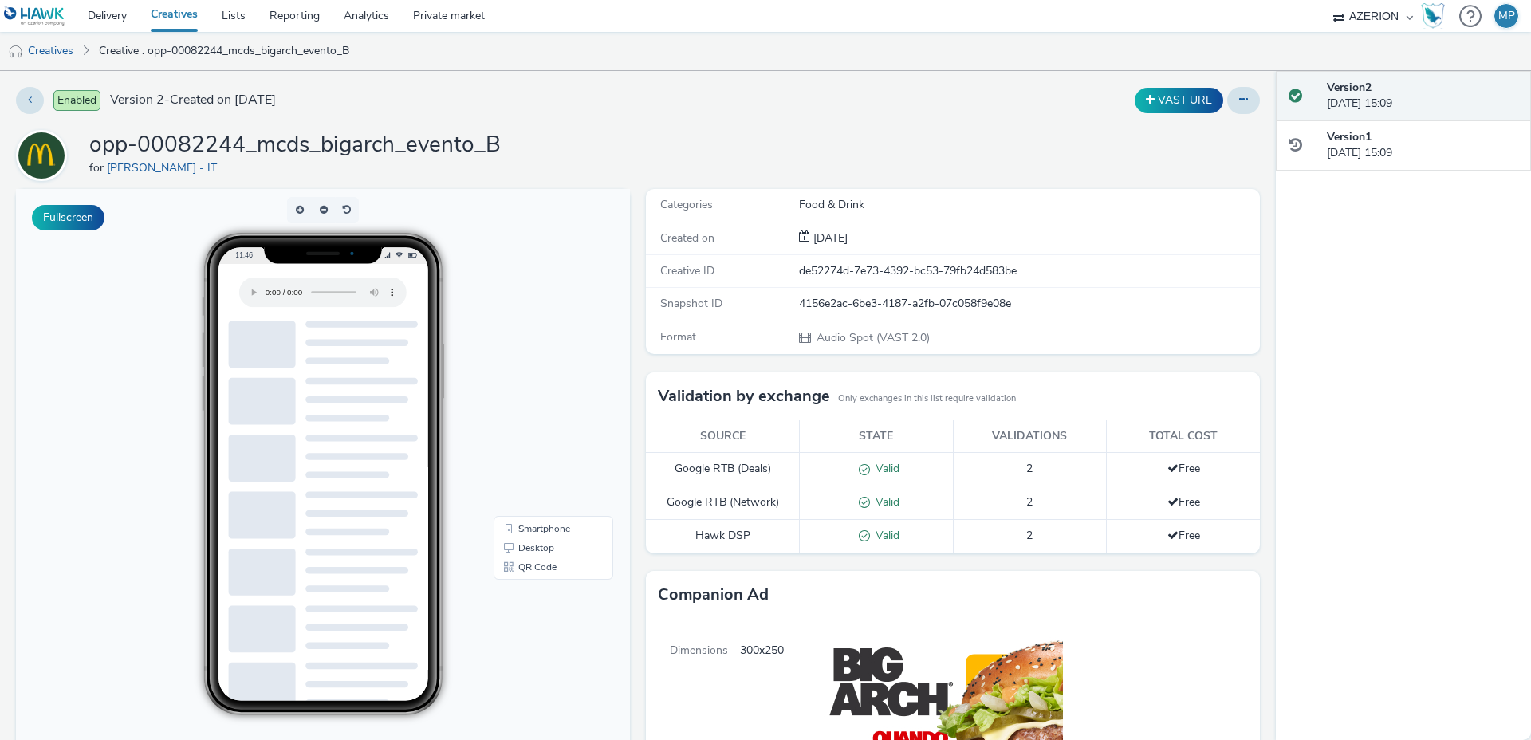  I want to click on img: undefined Logo, so click(34, 16).